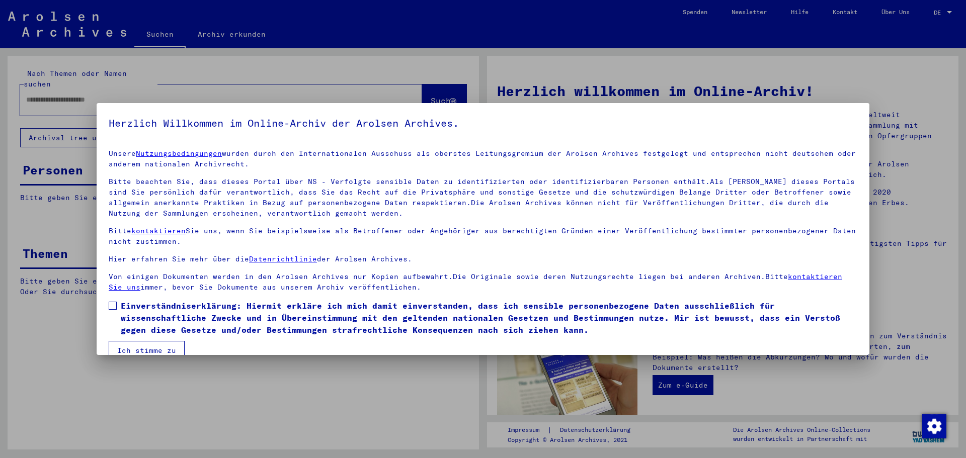 The width and height of the screenshot is (966, 458). I want to click on p: Von einigen Dokumenten werden in den Arolsen Archives nur Kopien aufbewahrt.Die Originale sowie d..., so click(483, 282).